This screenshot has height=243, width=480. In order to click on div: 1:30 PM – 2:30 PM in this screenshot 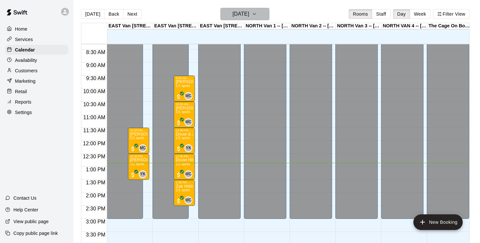, I will do `click(184, 183)`.